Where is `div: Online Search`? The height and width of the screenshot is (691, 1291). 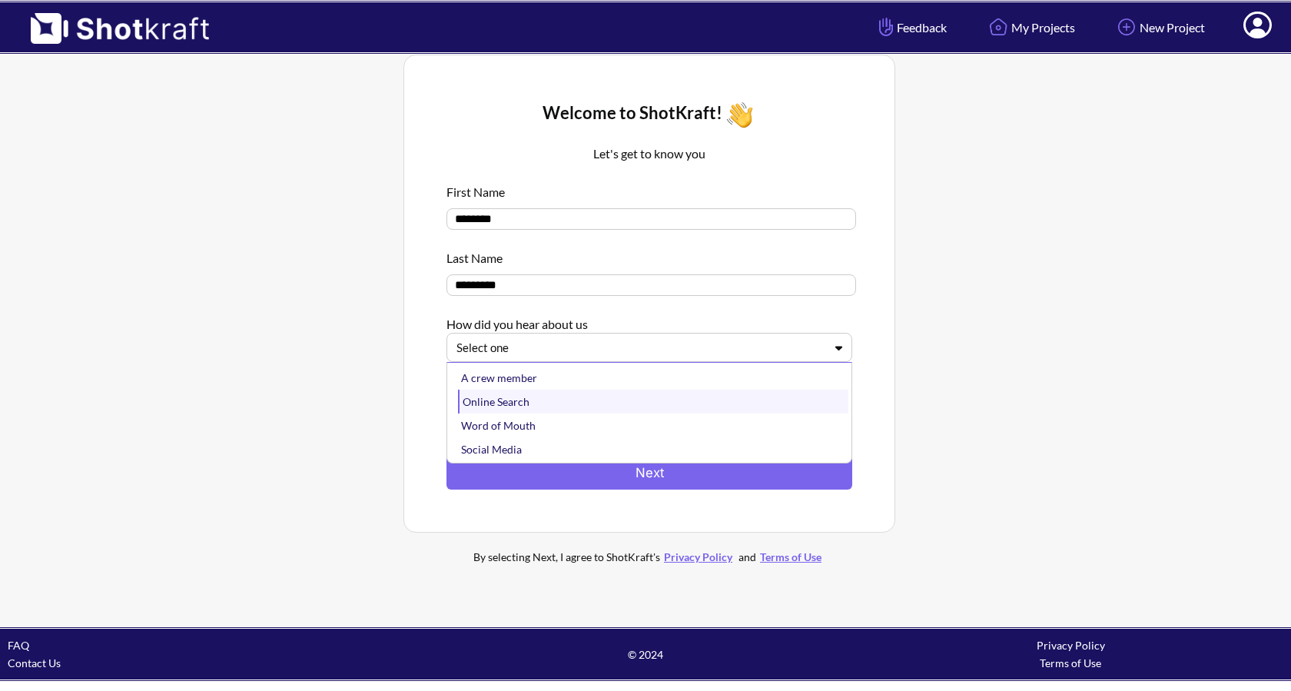
div: Online Search is located at coordinates (653, 401).